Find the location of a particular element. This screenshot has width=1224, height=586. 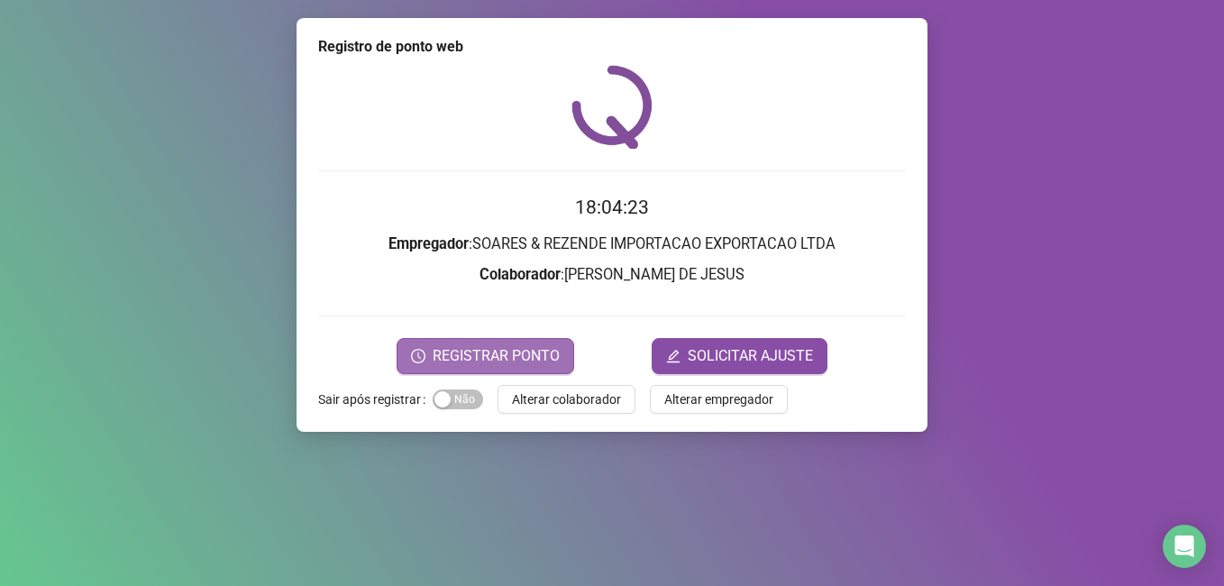

span: REGISTRAR PONTO is located at coordinates (496, 356).